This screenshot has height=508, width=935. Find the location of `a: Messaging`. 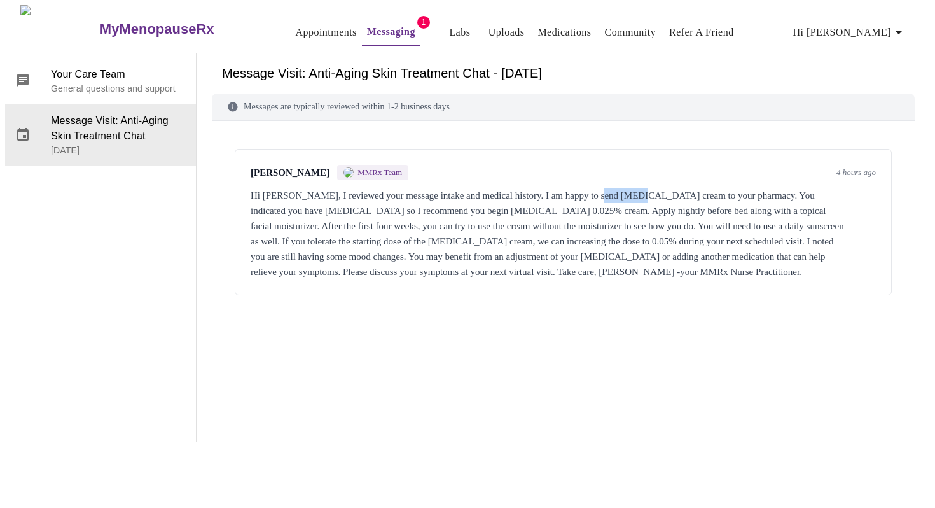

a: Messaging is located at coordinates (391, 32).